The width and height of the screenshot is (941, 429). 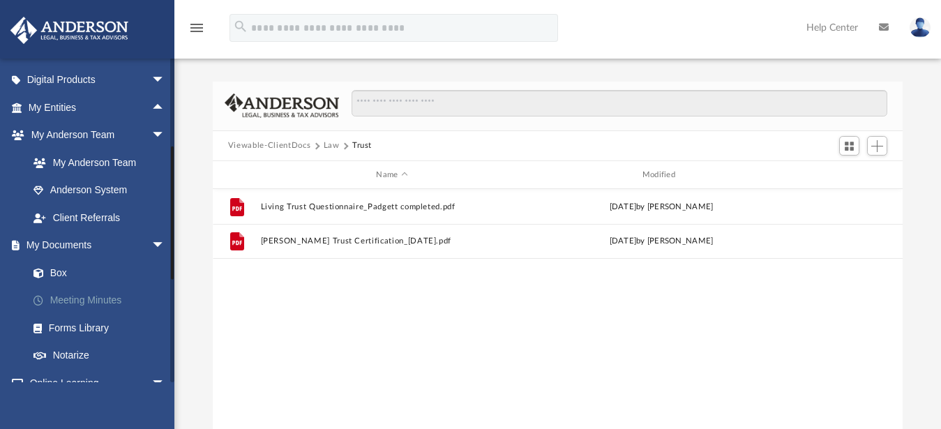 I want to click on button: Viewable-ClientDocs, so click(x=269, y=146).